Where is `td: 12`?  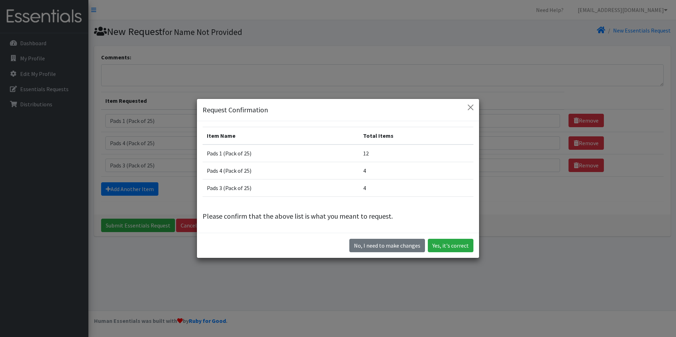 td: 12 is located at coordinates (416, 154).